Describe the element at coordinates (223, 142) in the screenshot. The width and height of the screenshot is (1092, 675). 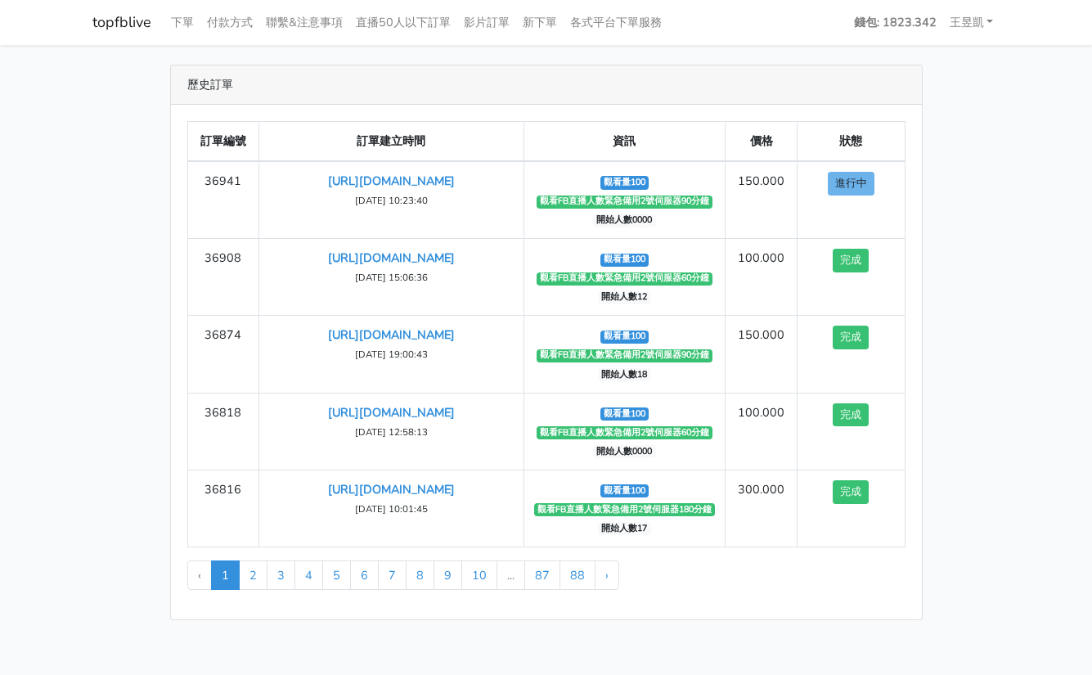
I see `th: 訂單編號` at that location.